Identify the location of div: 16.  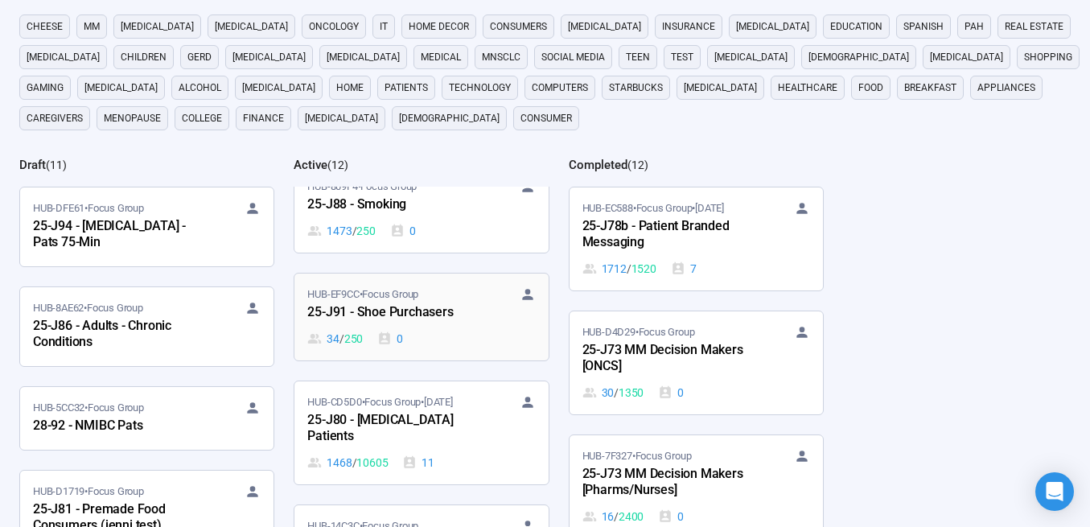
(613, 517).